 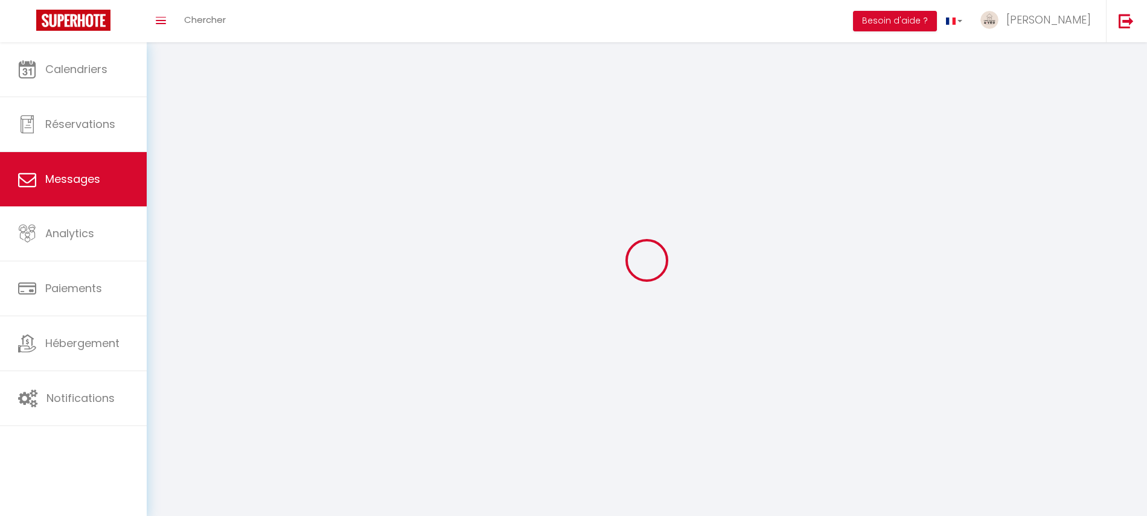 What do you see at coordinates (80, 124) in the screenshot?
I see `span: Réservations` at bounding box center [80, 124].